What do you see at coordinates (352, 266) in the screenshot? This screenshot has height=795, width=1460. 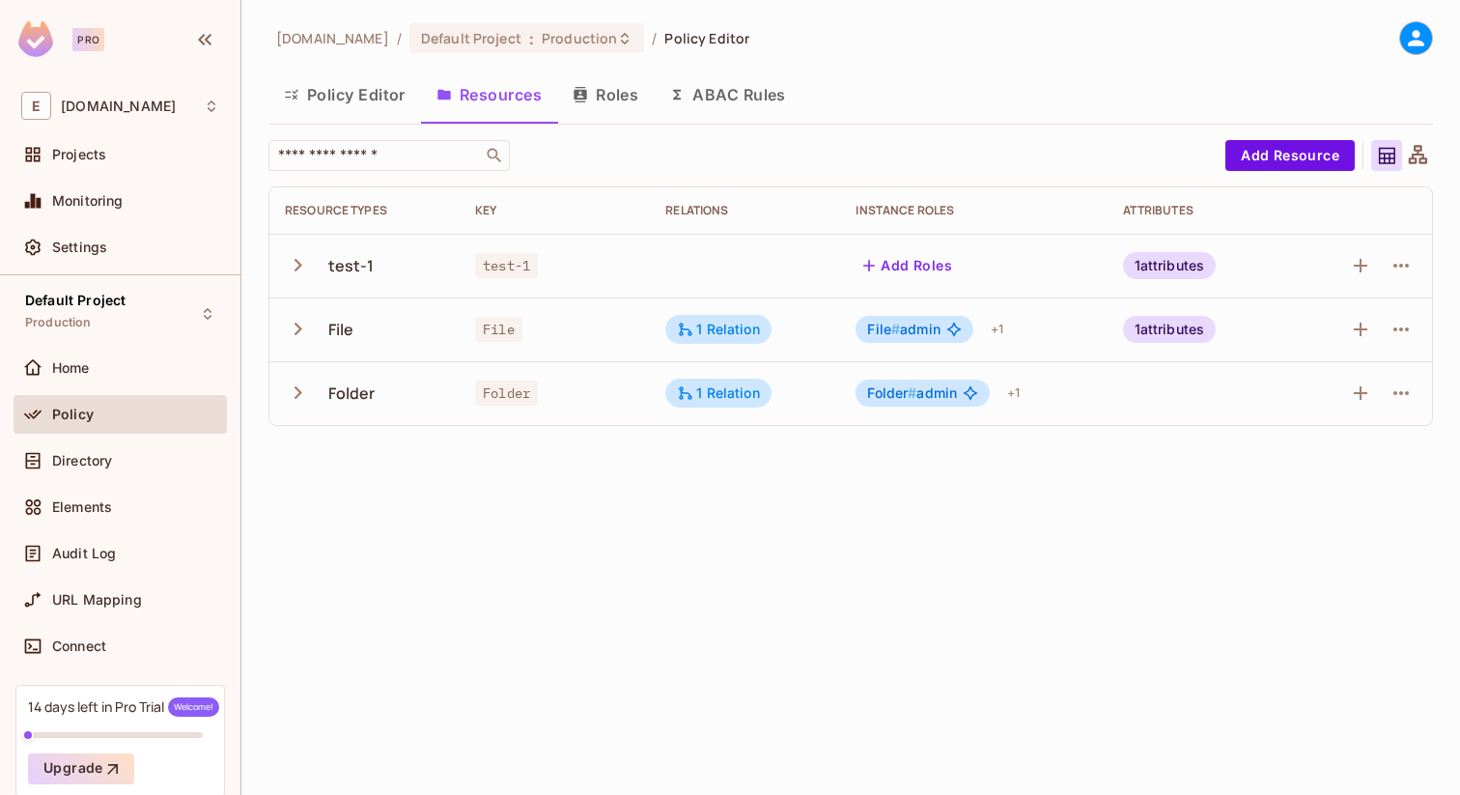 I see `div: test-1` at bounding box center [352, 266].